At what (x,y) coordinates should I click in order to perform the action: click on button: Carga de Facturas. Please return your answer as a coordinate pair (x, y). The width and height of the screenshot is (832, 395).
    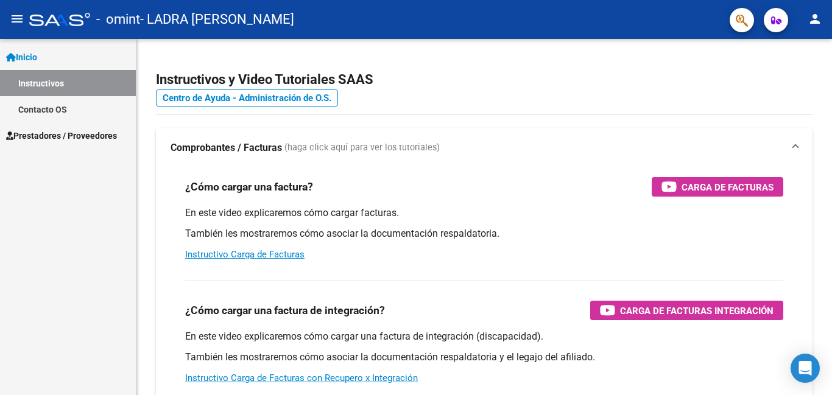
    Looking at the image, I should click on (717, 187).